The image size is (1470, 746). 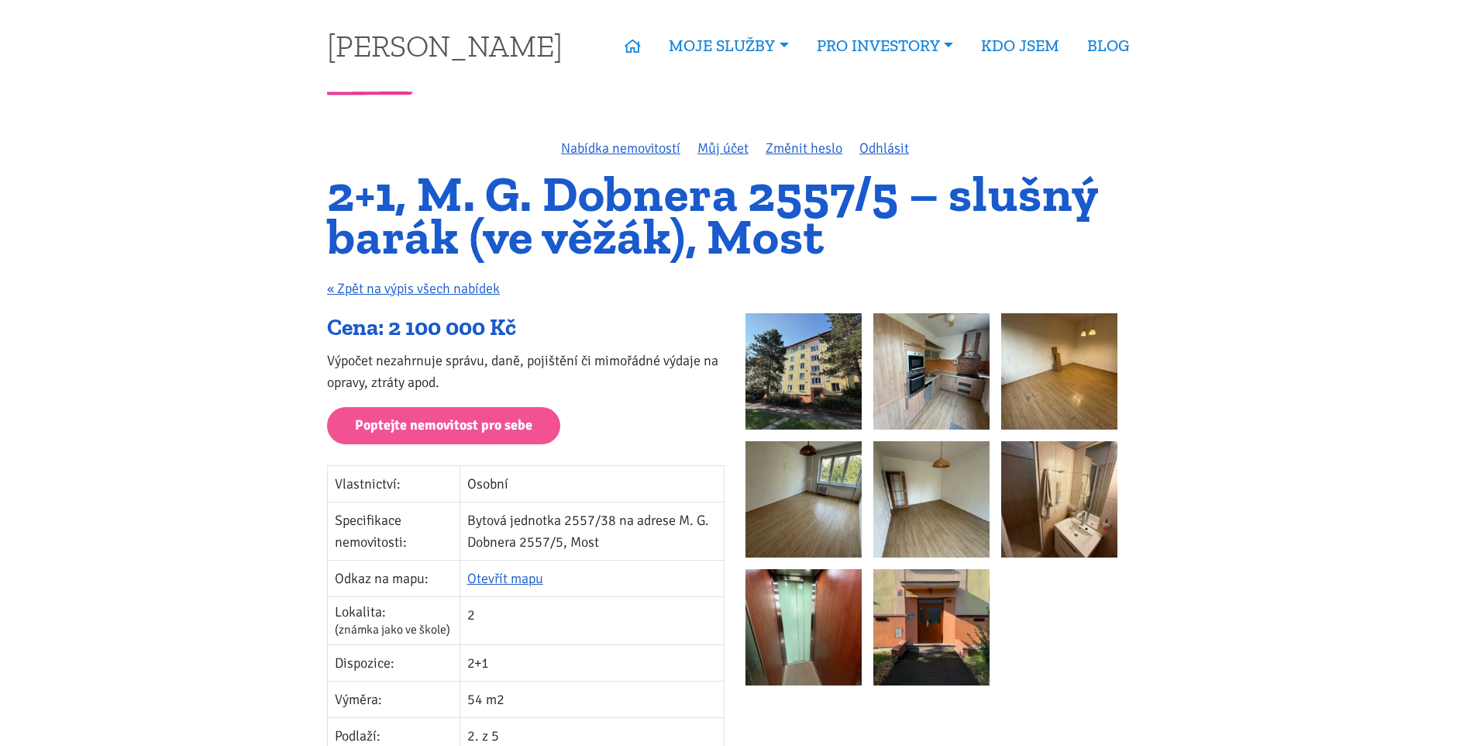 I want to click on a: BLOG, so click(x=1108, y=46).